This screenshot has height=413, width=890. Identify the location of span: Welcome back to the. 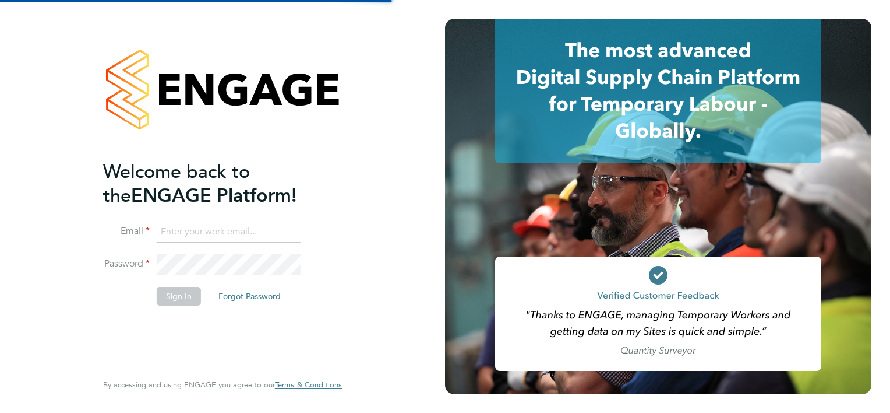
(177, 184).